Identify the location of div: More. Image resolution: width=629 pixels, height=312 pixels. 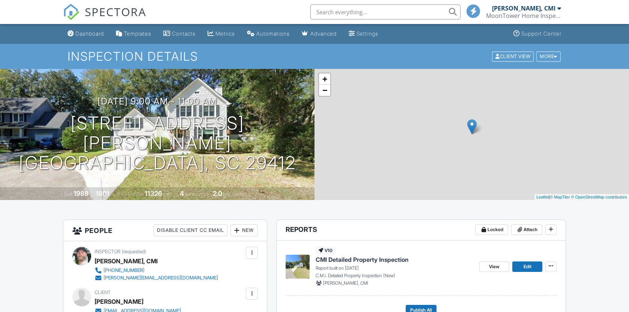
(548, 56).